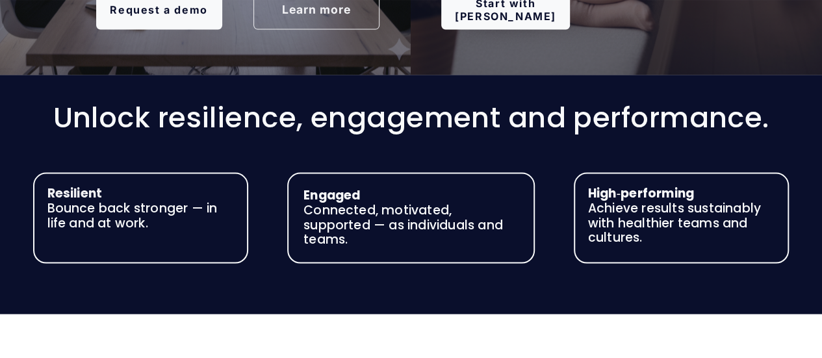  I want to click on span: Achieve results sustainably with healthier teams and cultures., so click(676, 214).